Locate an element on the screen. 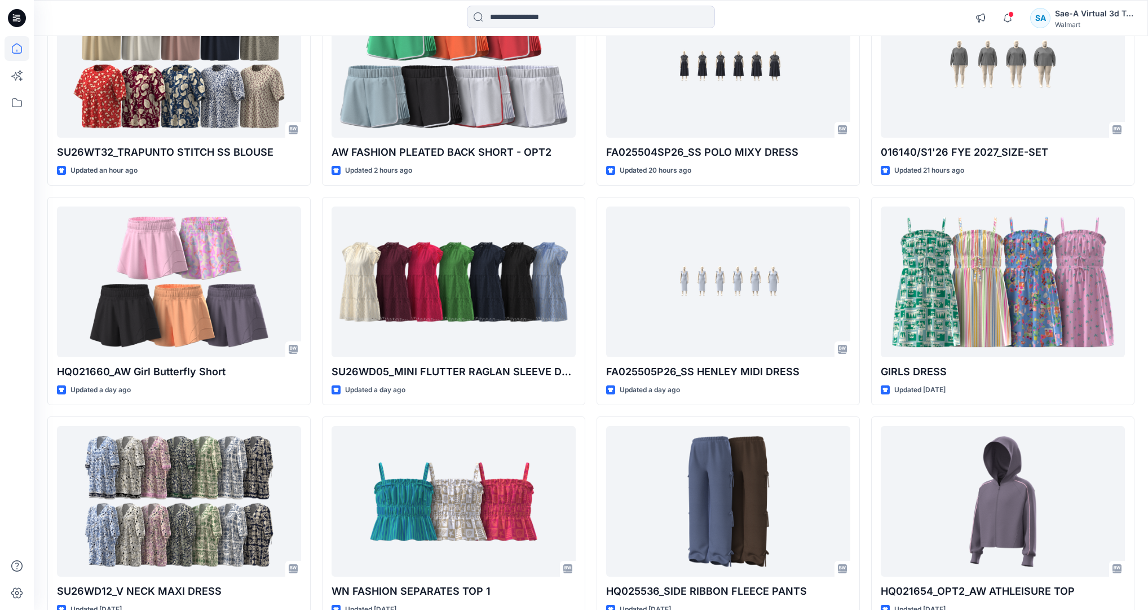 The width and height of the screenshot is (1148, 610). p: HQ025536_SIDE RIBBON FLEECE PANTS is located at coordinates (728, 591).